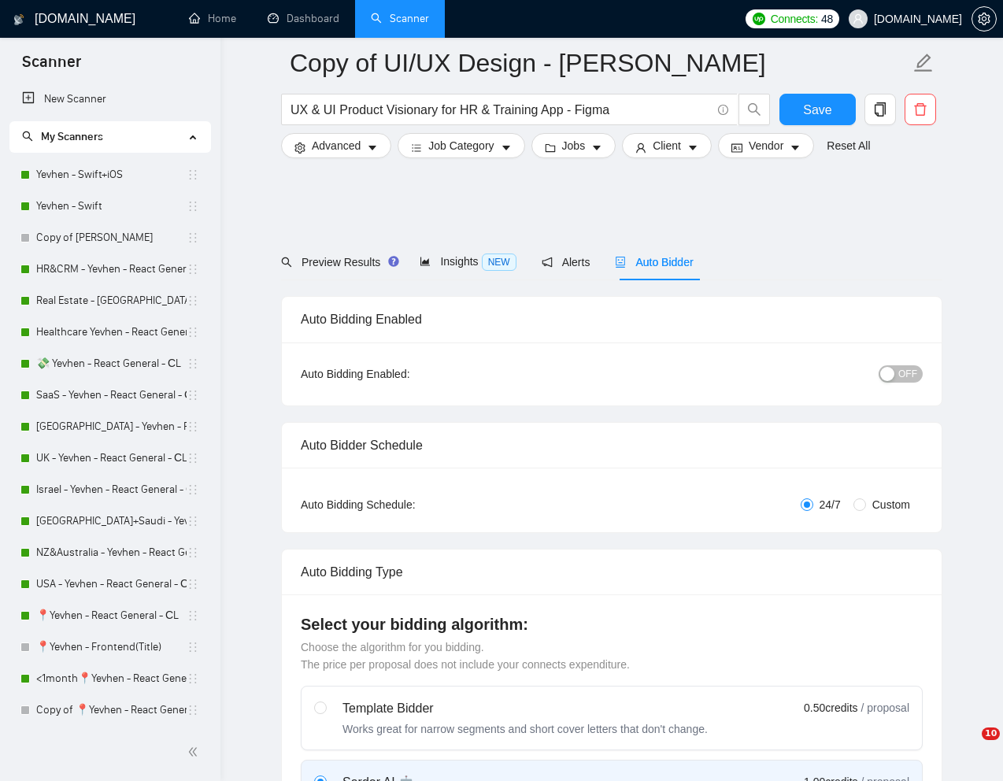  I want to click on span: Vendor, so click(766, 146).